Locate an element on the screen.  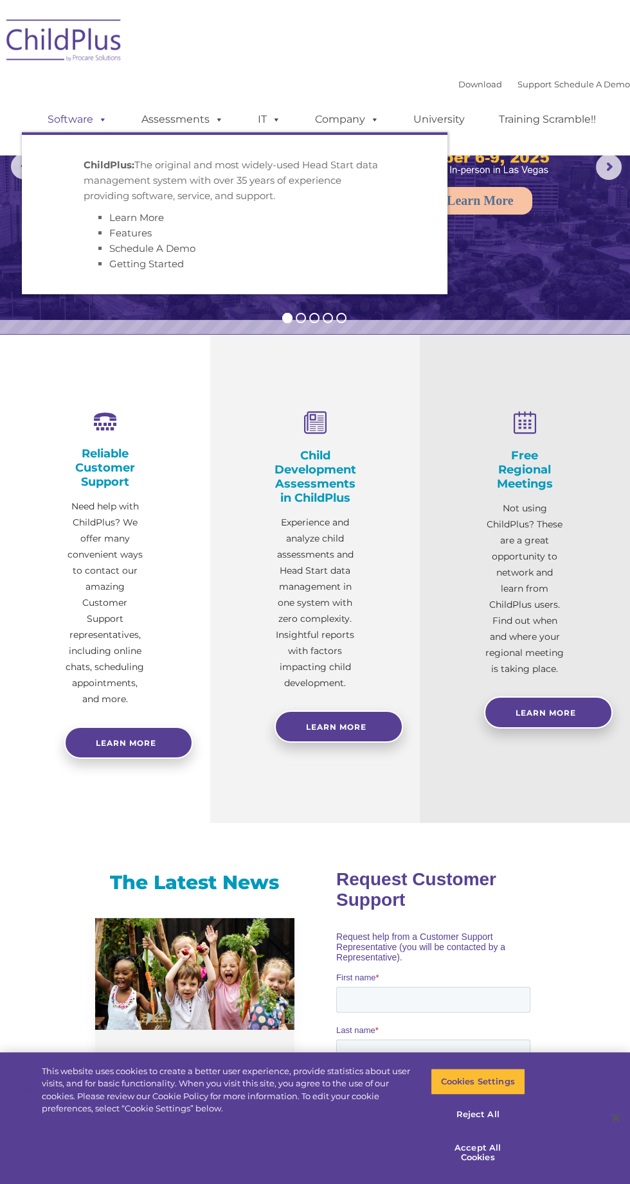
p: Not using ChildPlus? These are a great opportunity to network and learn from ChildPlus users. Fin... is located at coordinates (524, 588).